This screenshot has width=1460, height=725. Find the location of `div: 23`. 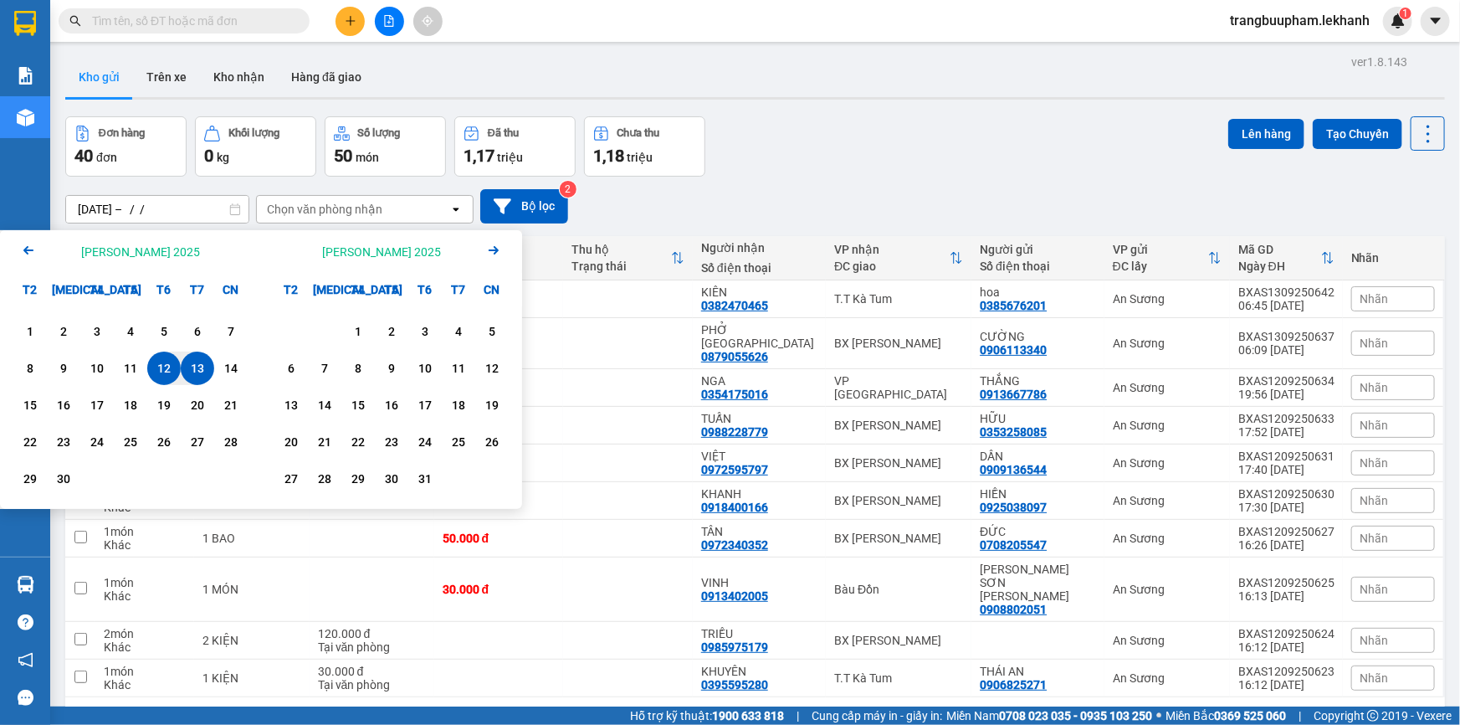

div: 23 is located at coordinates (392, 442).